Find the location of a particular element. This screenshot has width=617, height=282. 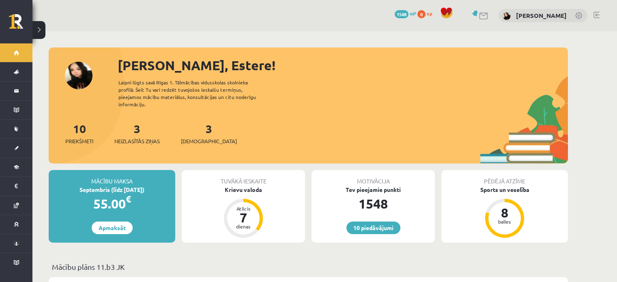

div: 7 is located at coordinates (243, 217).